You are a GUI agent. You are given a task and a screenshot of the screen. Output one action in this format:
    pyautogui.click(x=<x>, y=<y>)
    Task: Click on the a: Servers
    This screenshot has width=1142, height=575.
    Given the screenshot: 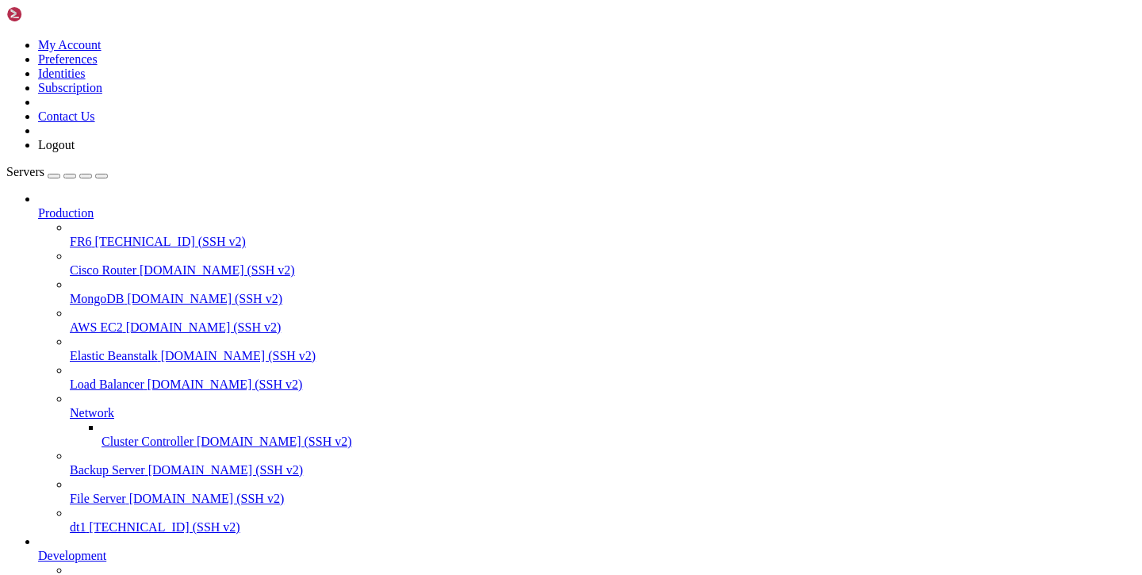 What is the action you would take?
    pyautogui.click(x=57, y=171)
    